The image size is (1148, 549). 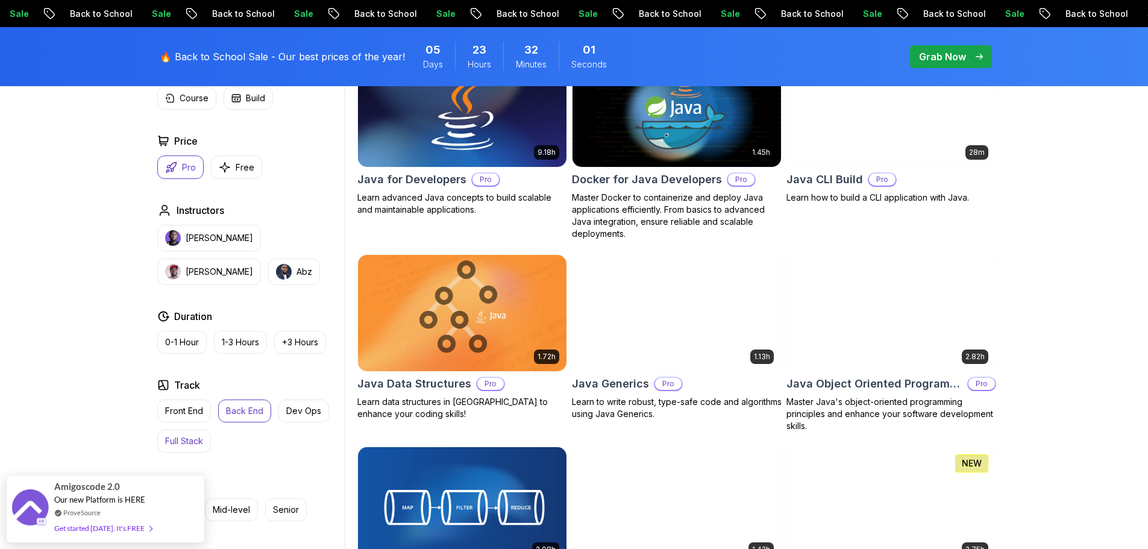 I want to click on h2: Java Data Structures, so click(x=414, y=384).